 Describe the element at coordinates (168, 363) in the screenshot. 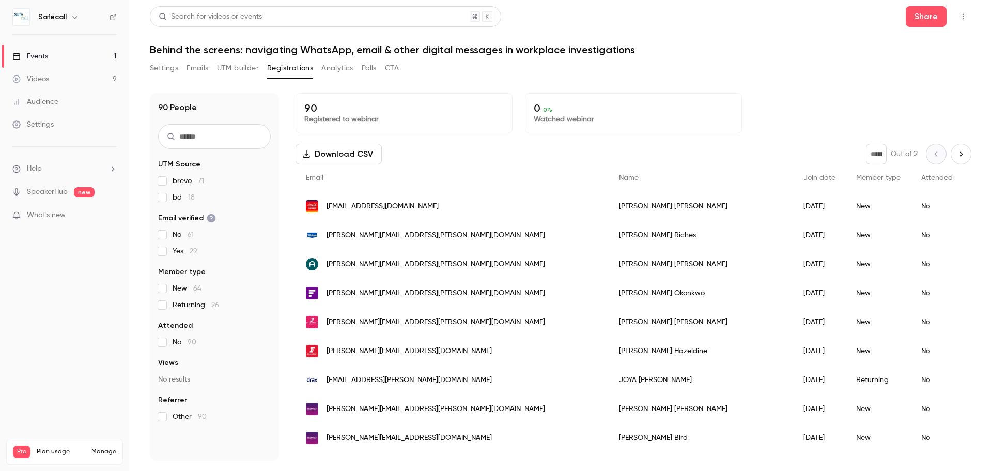

I see `span: Views` at that location.